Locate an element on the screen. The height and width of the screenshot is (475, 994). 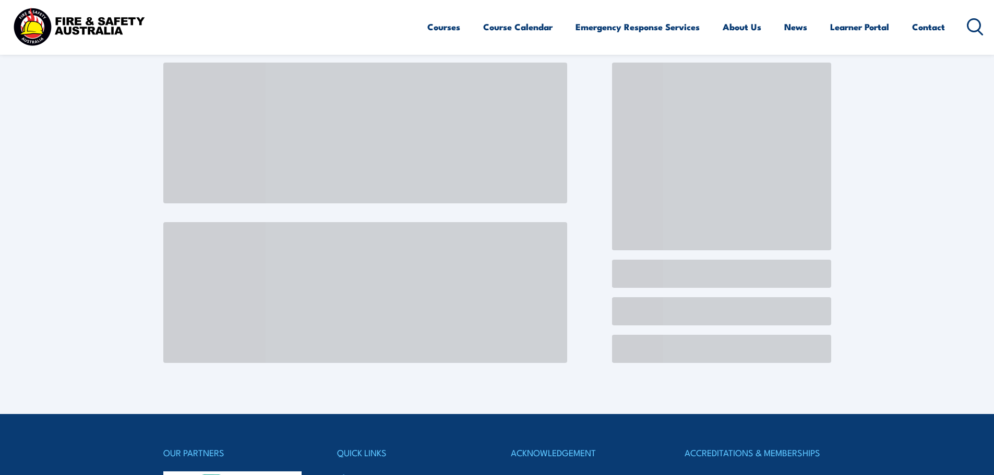
h4: OUR PARTNERS is located at coordinates (236, 453).